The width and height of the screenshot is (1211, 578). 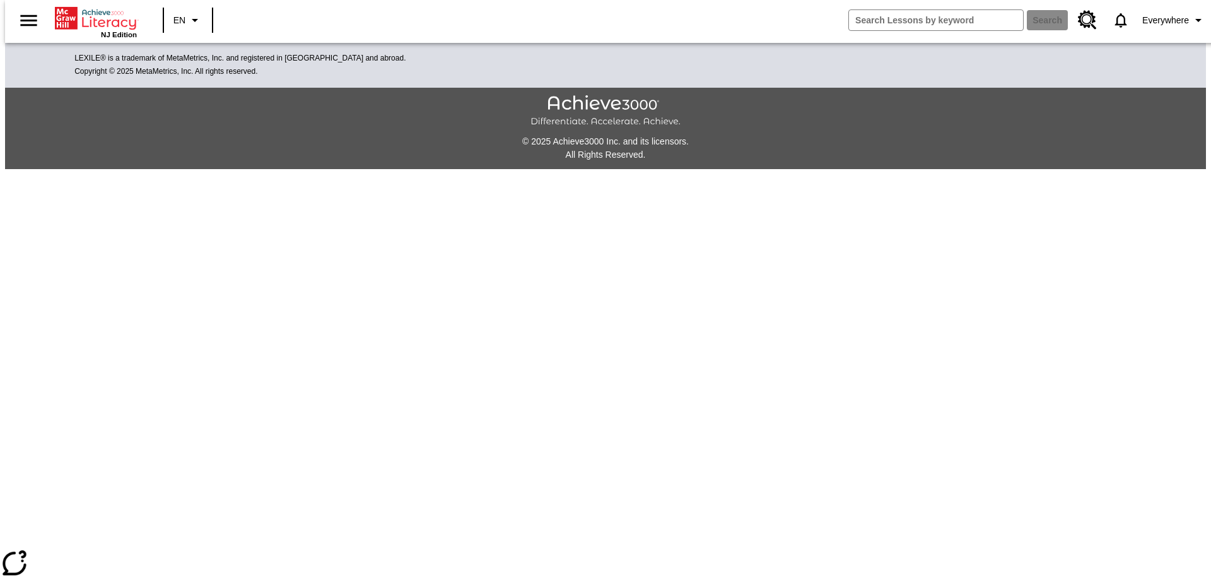 I want to click on span: EN, so click(x=179, y=20).